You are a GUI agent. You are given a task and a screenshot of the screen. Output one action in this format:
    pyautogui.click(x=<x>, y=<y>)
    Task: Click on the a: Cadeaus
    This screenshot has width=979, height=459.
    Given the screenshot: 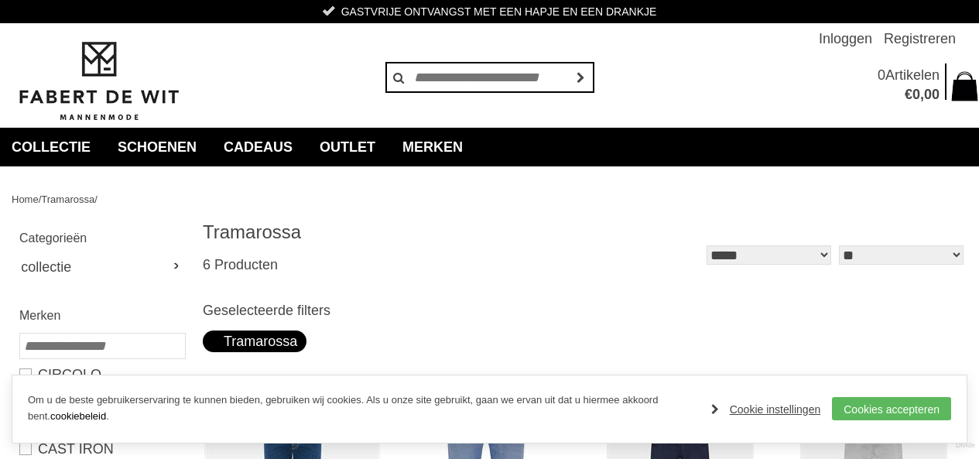 What is the action you would take?
    pyautogui.click(x=258, y=147)
    